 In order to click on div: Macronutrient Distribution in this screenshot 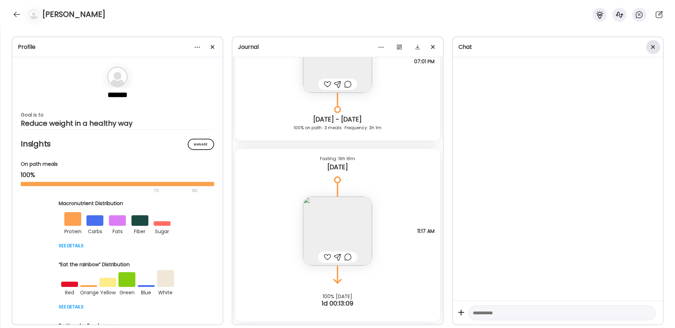, I will do `click(117, 204)`.